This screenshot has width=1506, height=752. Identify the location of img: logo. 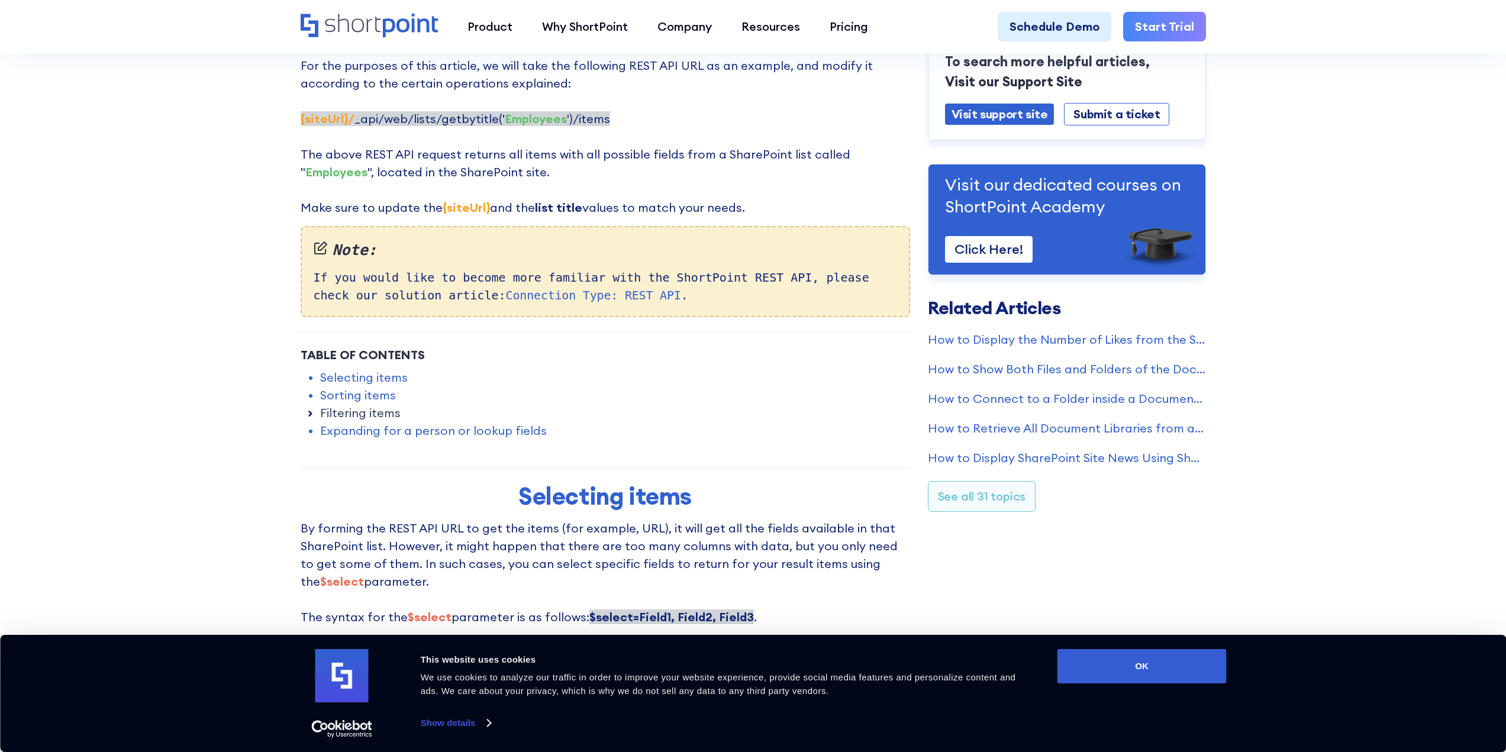
(342, 676).